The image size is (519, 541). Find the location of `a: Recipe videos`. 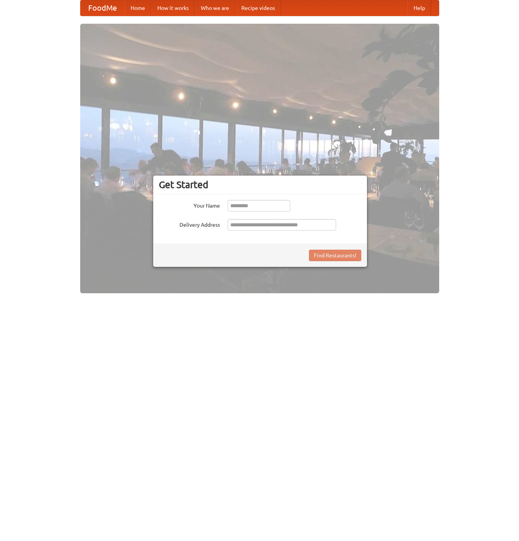

a: Recipe videos is located at coordinates (258, 8).